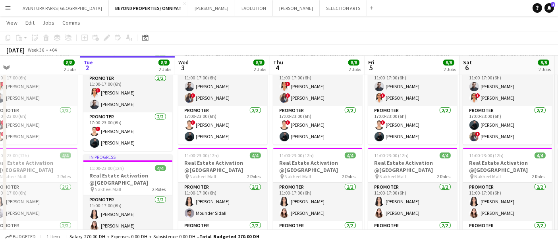 The image size is (558, 243). What do you see at coordinates (467, 67) in the screenshot?
I see `span: 6` at bounding box center [467, 67].